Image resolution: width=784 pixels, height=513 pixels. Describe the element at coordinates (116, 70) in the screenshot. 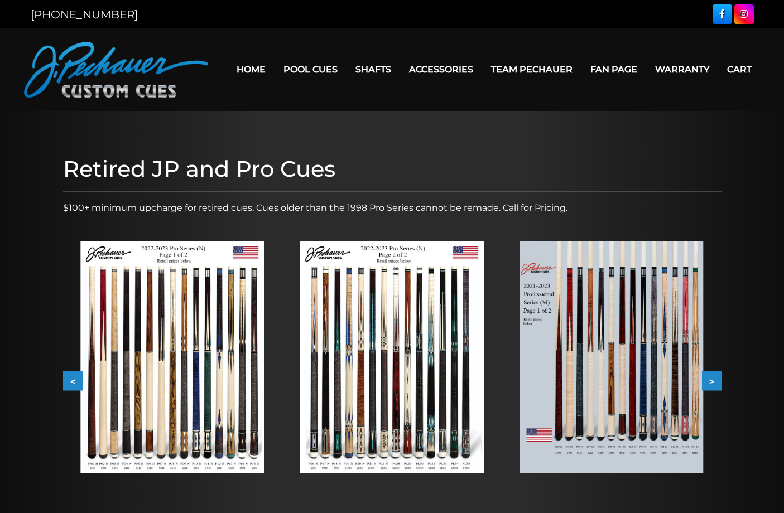

I see `img: Pechauer Custom Cues` at that location.